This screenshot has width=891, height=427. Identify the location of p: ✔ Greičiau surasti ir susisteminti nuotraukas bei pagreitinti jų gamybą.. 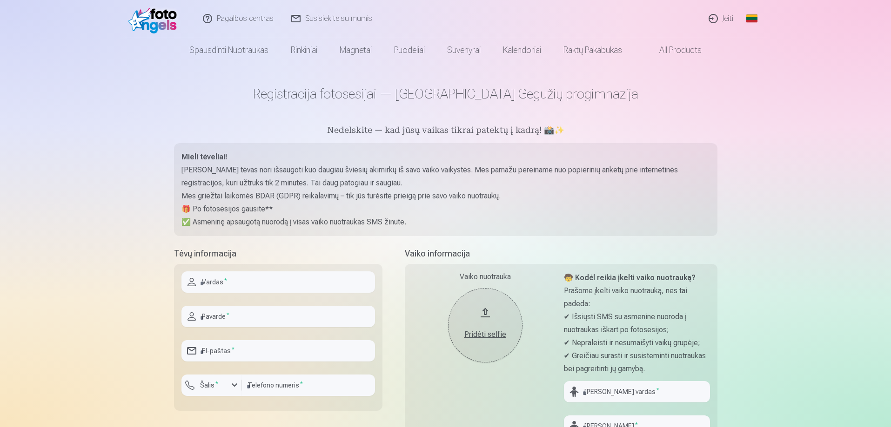
(637, 363).